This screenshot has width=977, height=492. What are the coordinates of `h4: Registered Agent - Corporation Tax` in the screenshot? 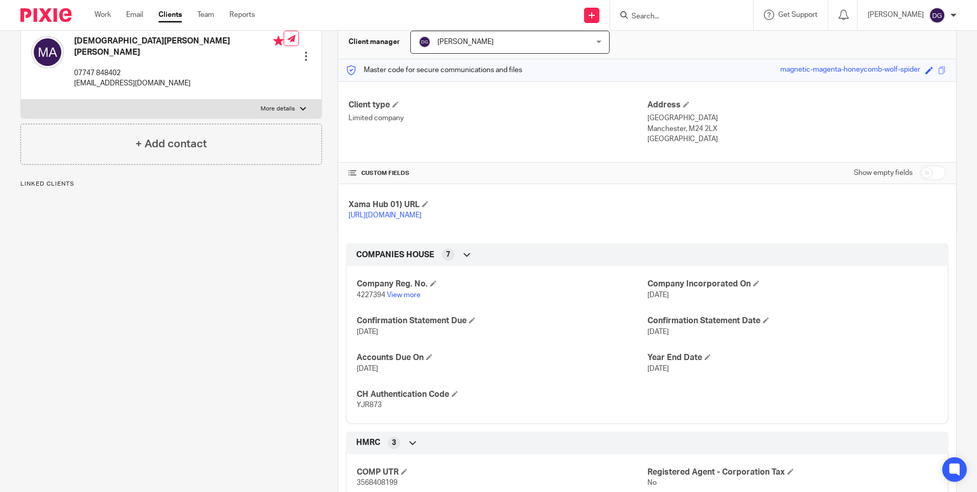 It's located at (793, 472).